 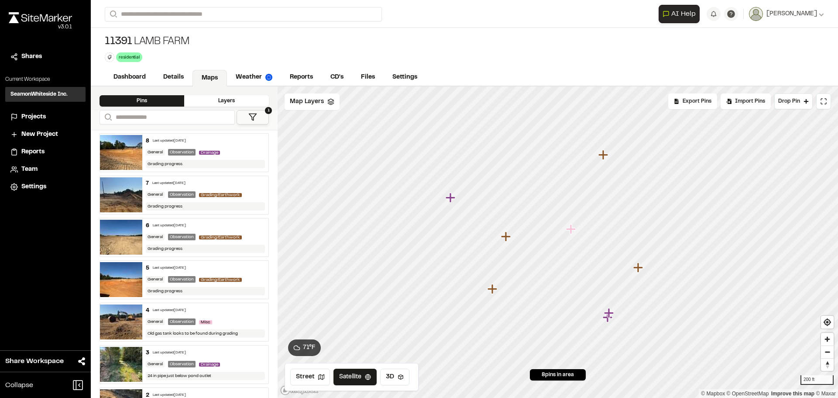 I want to click on img: precipai.png, so click(x=269, y=77).